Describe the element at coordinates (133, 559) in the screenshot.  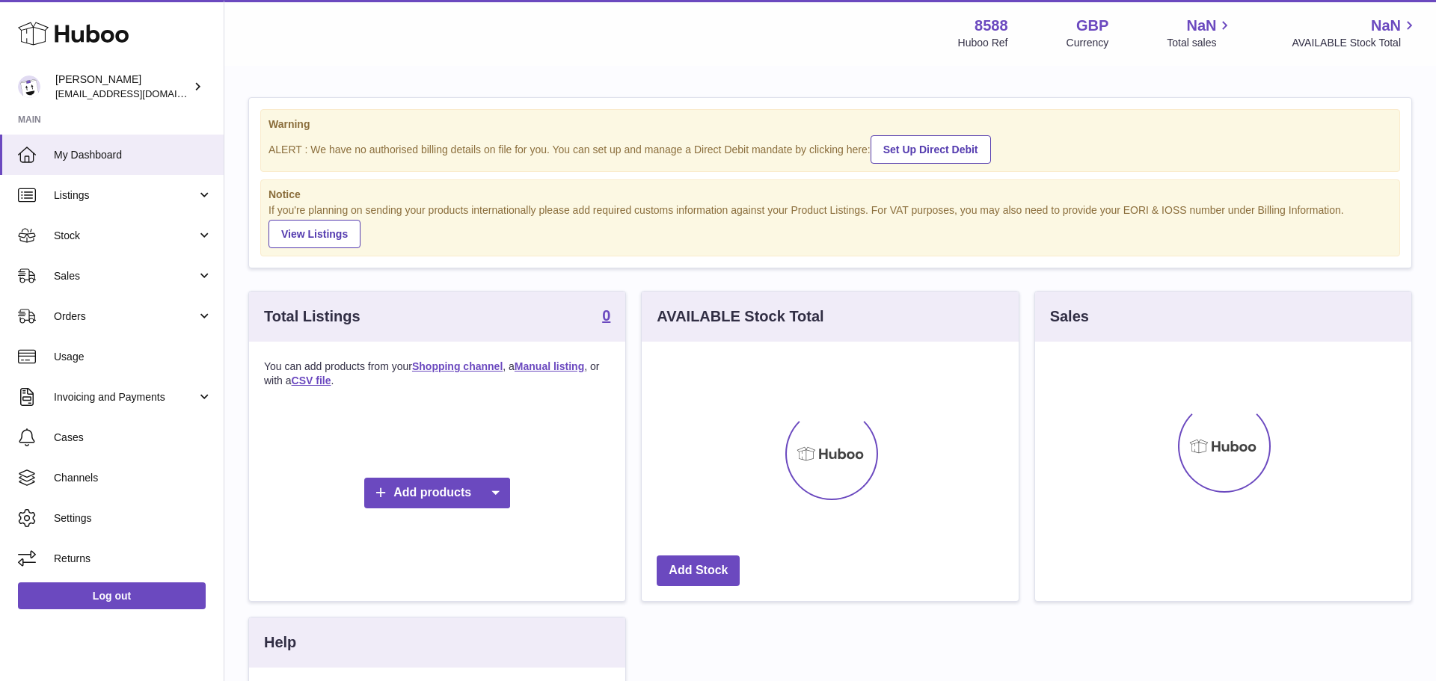
I see `span: Returns` at that location.